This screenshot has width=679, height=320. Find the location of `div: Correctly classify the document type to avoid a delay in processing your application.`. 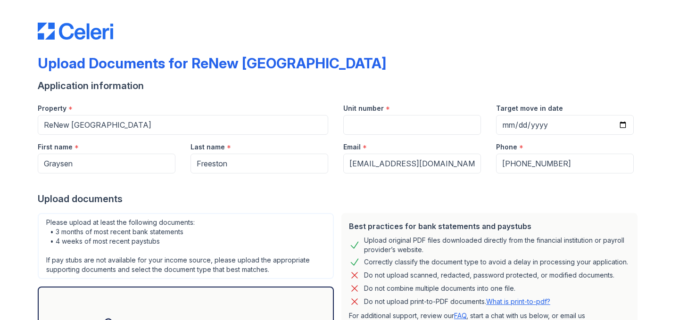

div: Correctly classify the document type to avoid a delay in processing your application. is located at coordinates (496, 262).